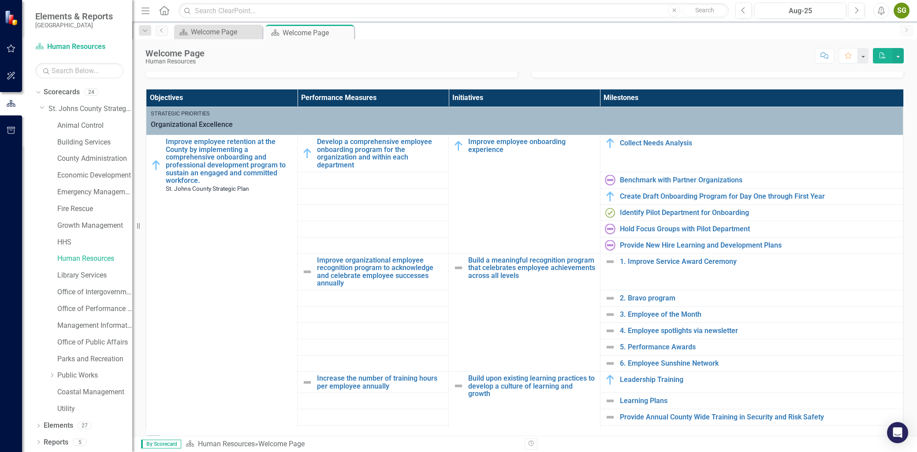 This screenshot has height=452, width=917. Describe the element at coordinates (759, 298) in the screenshot. I see `a: 2. Bravo program` at that location.